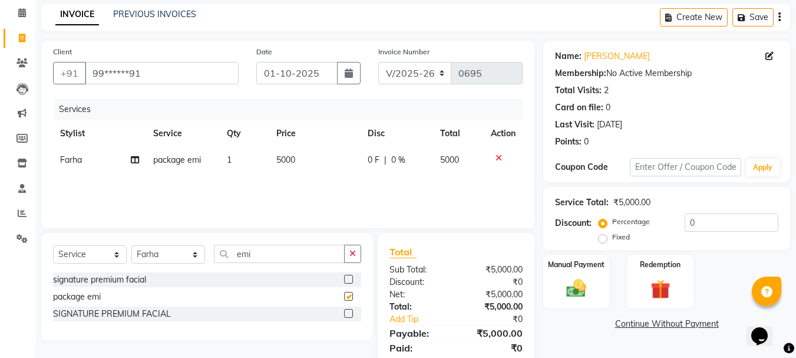  I want to click on div: Paid:, so click(419, 348).